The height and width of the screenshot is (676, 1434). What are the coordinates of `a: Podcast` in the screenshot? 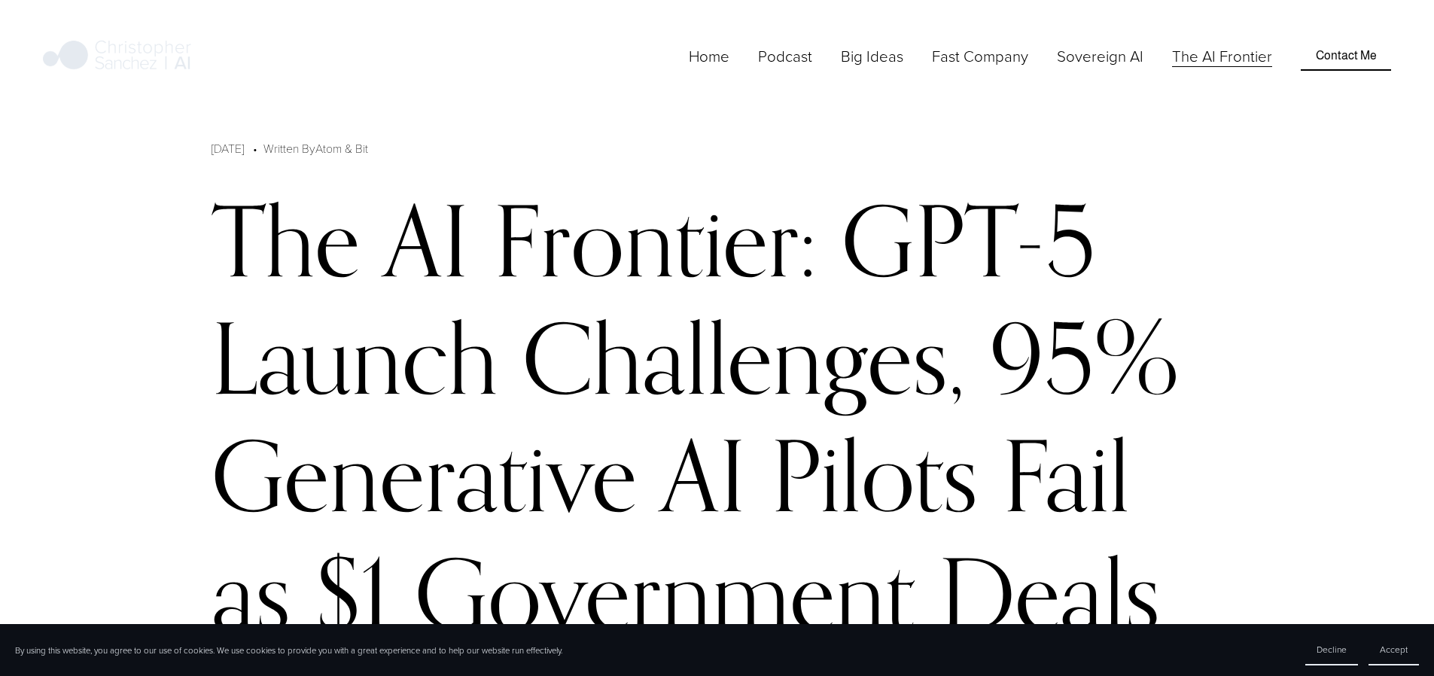 It's located at (785, 56).